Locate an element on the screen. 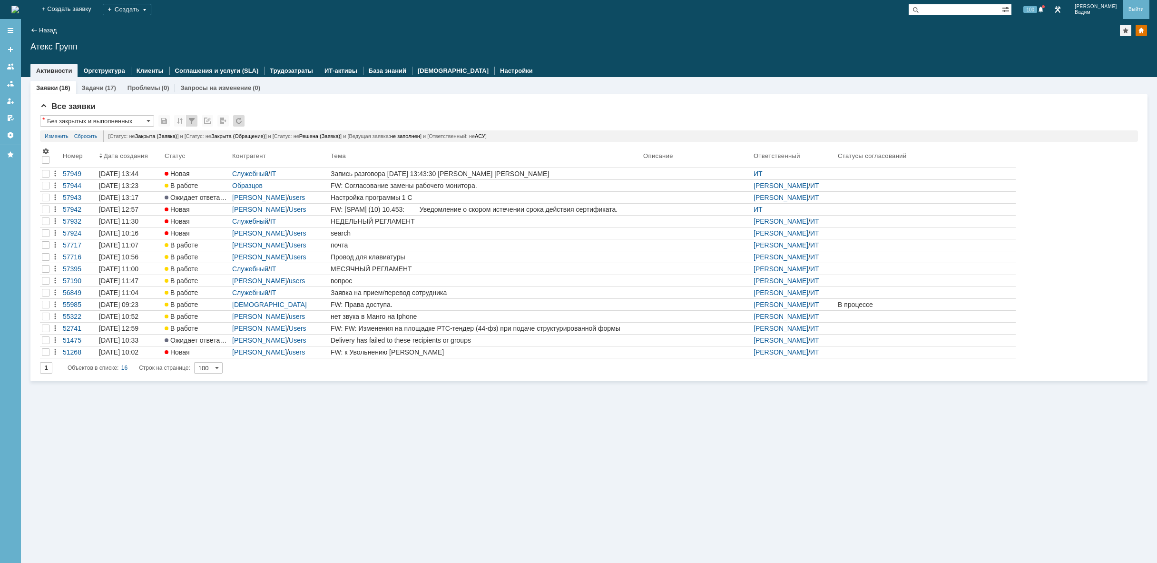 The width and height of the screenshot is (1157, 563). a: 57932 is located at coordinates (79, 221).